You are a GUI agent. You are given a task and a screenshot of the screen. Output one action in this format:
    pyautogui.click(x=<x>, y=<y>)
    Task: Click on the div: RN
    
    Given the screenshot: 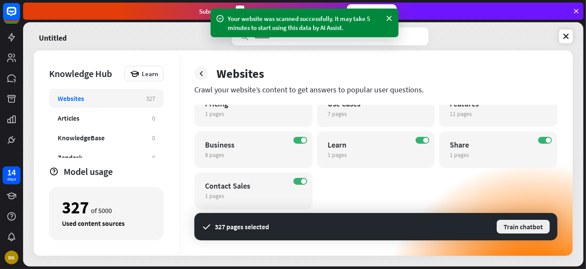 What is the action you would take?
    pyautogui.click(x=12, y=257)
    